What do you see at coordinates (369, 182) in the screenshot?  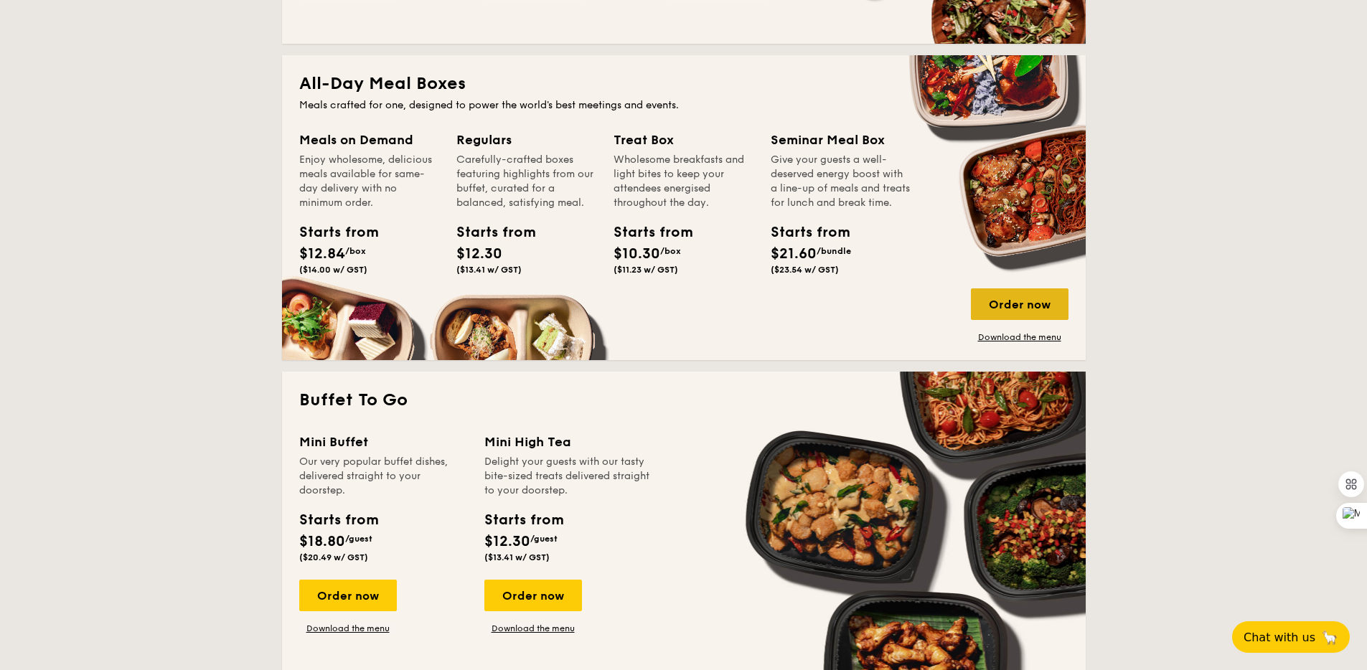 I see `div: Enjoy wholesome, delicious meals available for same-day delivery with no minimum order.` at bounding box center [369, 182].